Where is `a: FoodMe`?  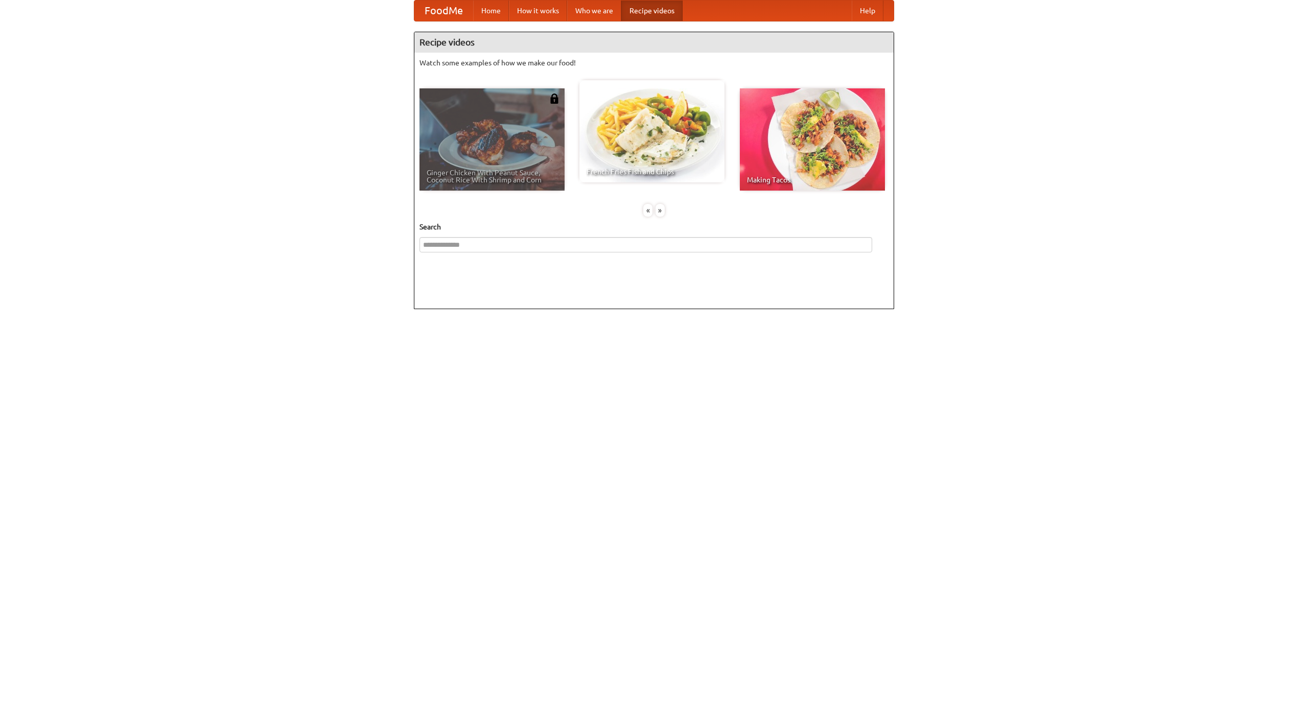
a: FoodMe is located at coordinates (443, 11).